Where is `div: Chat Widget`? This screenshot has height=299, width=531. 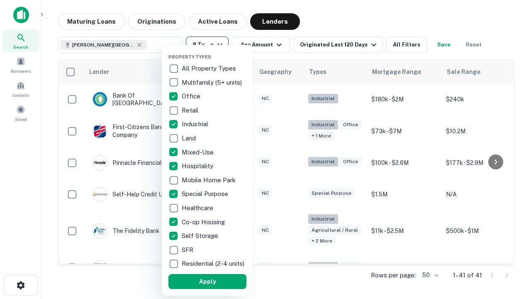
div: Chat Widget is located at coordinates (511, 252).